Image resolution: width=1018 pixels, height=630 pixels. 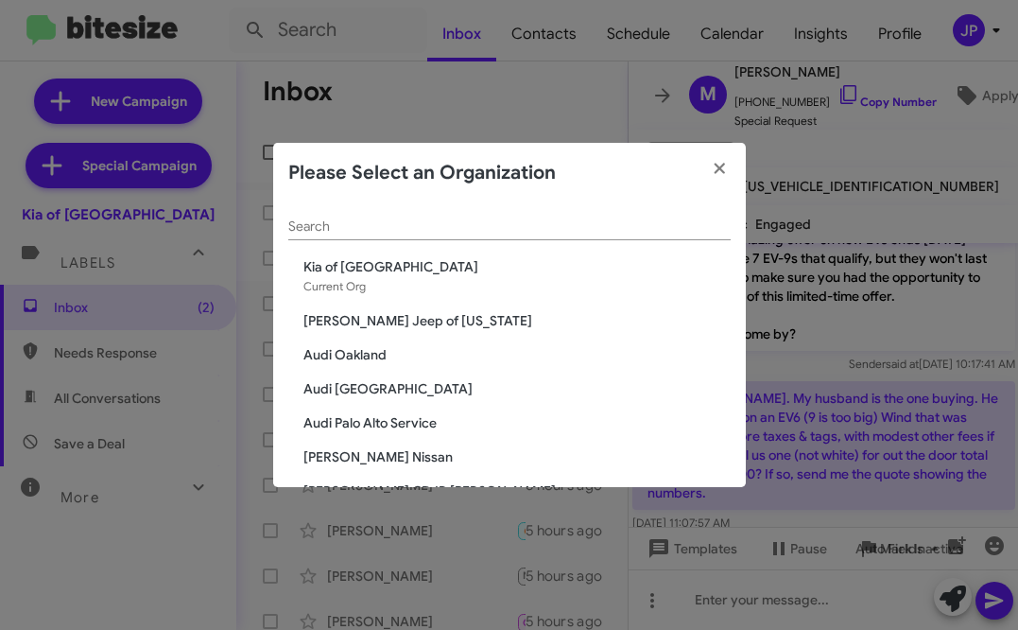 What do you see at coordinates (517, 355) in the screenshot?
I see `span: Audi Oakland` at bounding box center [517, 355].